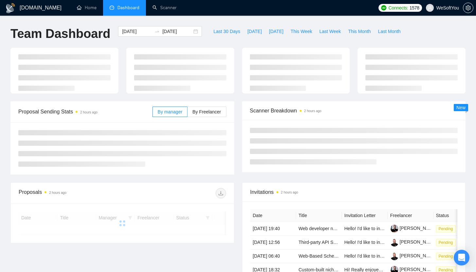  What do you see at coordinates (342, 229) in the screenshot?
I see `a: Web developer needed to build a platform.` at bounding box center [342, 229].